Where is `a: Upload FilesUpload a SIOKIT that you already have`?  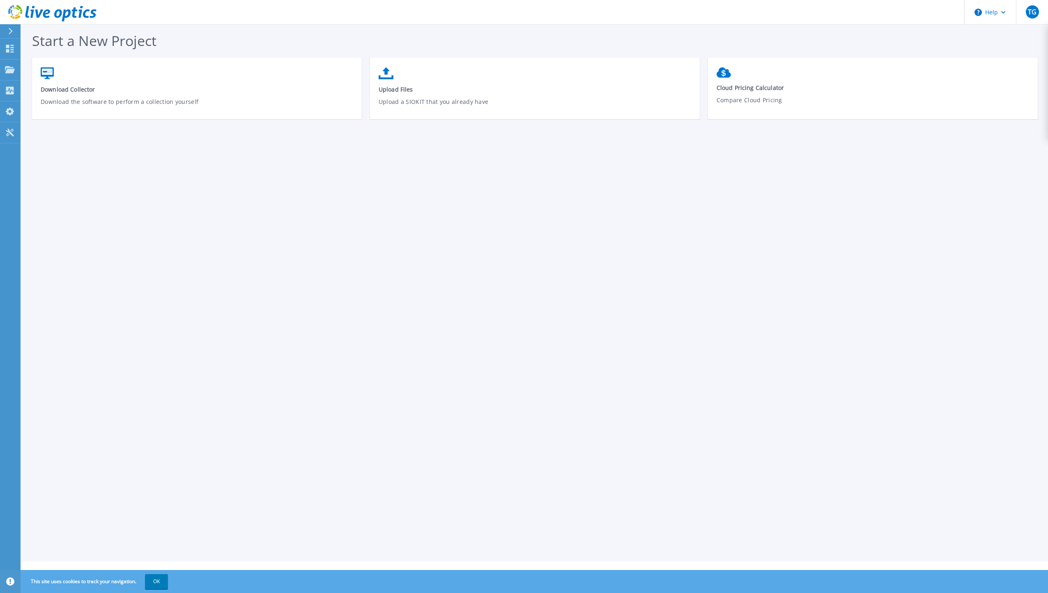
a: Upload FilesUpload a SIOKIT that you already have is located at coordinates (534, 92).